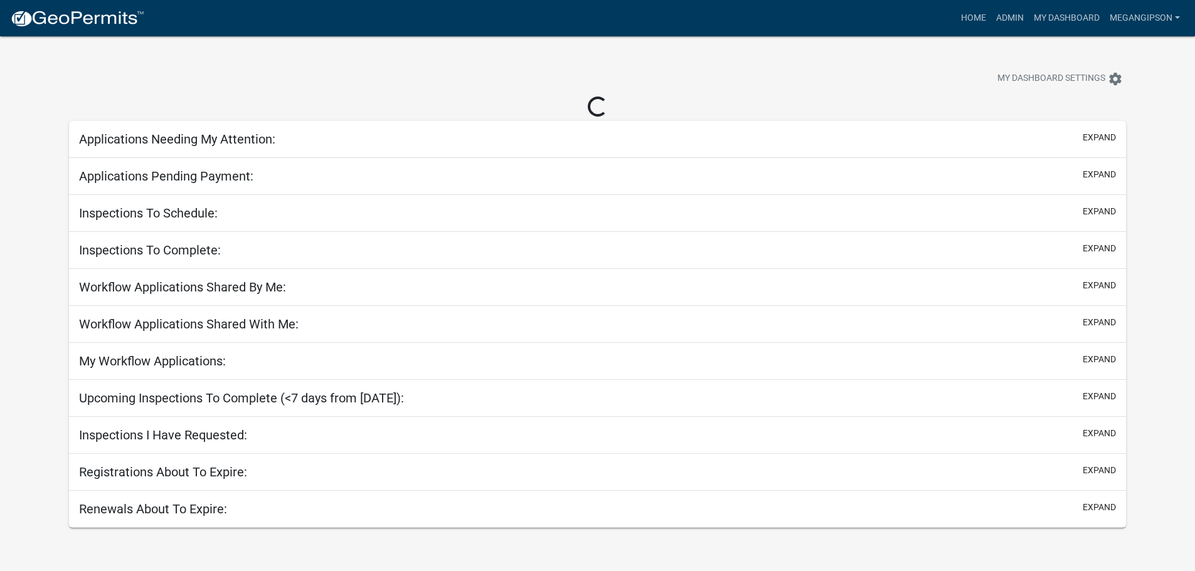  What do you see at coordinates (1060, 78) in the screenshot?
I see `button: My Dashboard Settingssettings` at bounding box center [1060, 78].